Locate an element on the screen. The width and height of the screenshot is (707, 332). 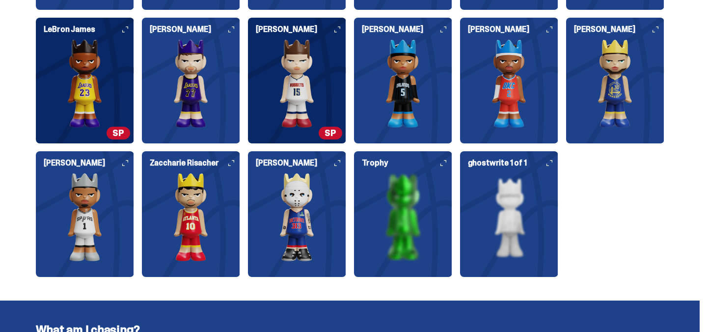
h6: ghostwrite 1 of 1 is located at coordinates (513, 163).